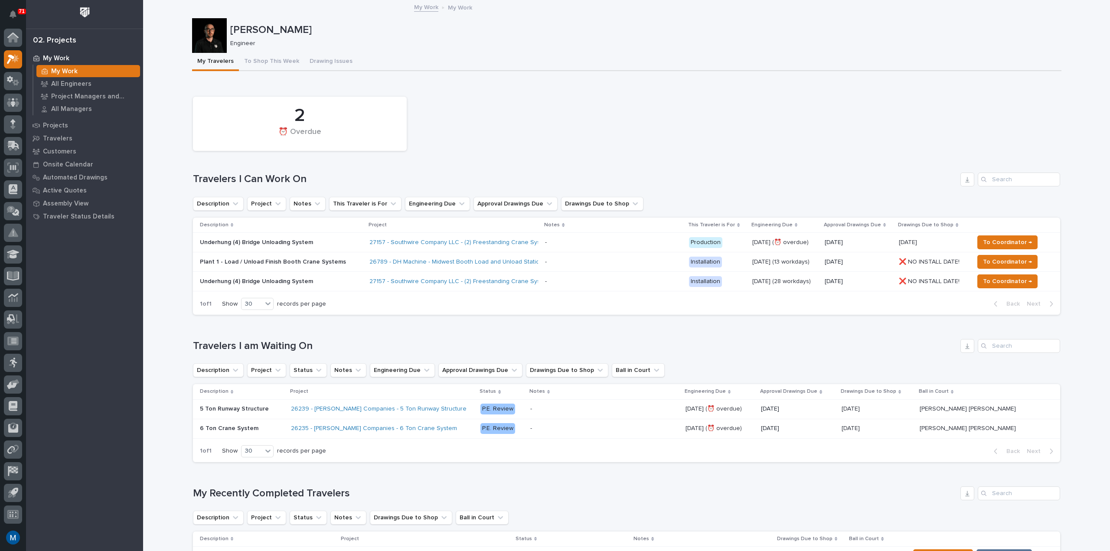  Describe the element at coordinates (1041, 451) in the screenshot. I see `button: Next` at that location.